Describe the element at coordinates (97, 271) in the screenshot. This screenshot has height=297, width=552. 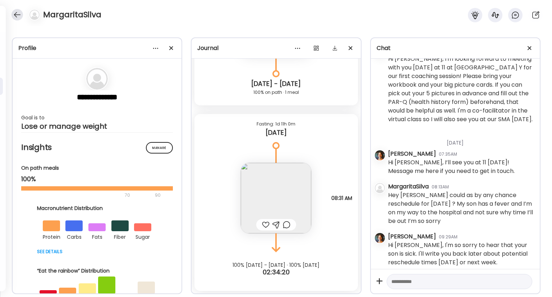
I see `div: “Eat the rainbow” Distribution` at that location.